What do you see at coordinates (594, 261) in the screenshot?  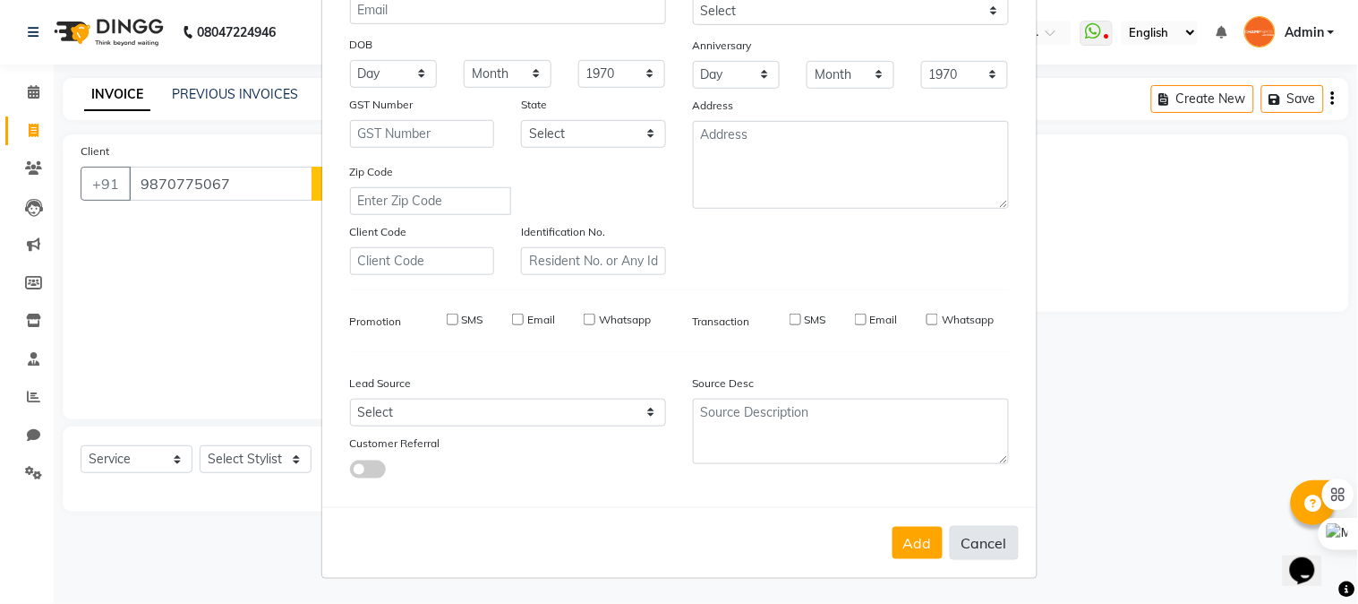 I see `input: Resident No. or Any Id` at bounding box center [594, 261].